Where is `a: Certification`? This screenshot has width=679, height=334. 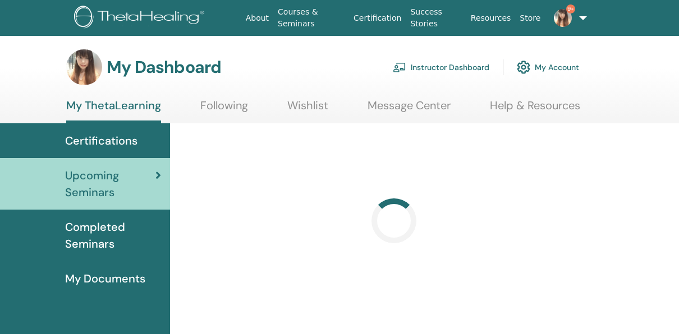 a: Certification is located at coordinates (377, 18).